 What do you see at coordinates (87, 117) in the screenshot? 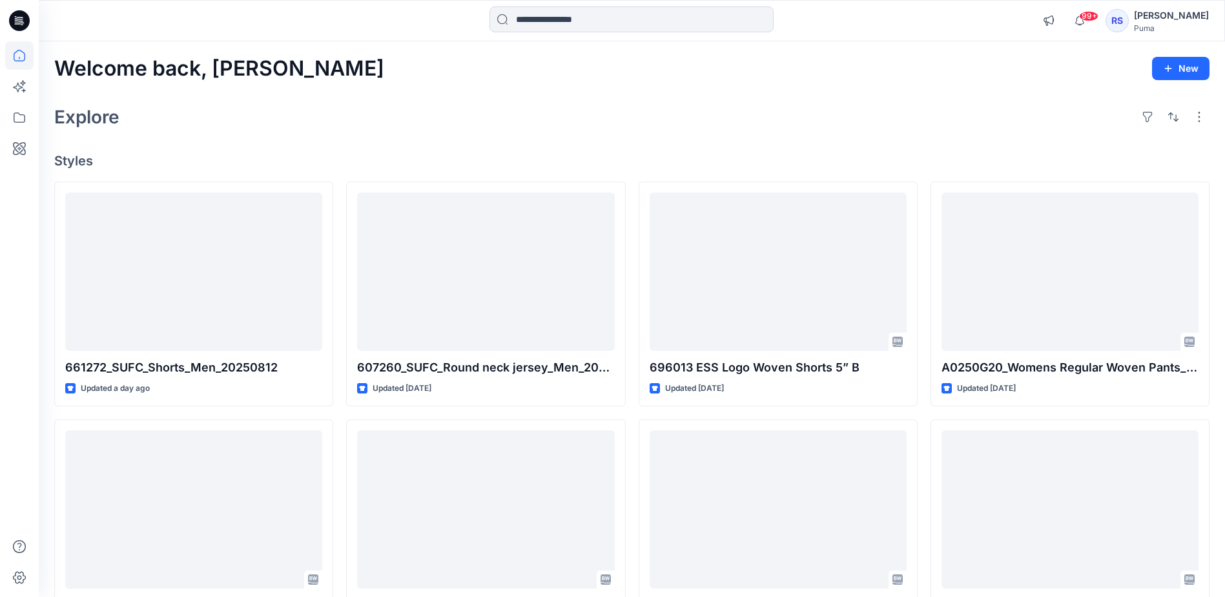
I see `h2: Explore` at bounding box center [87, 117].